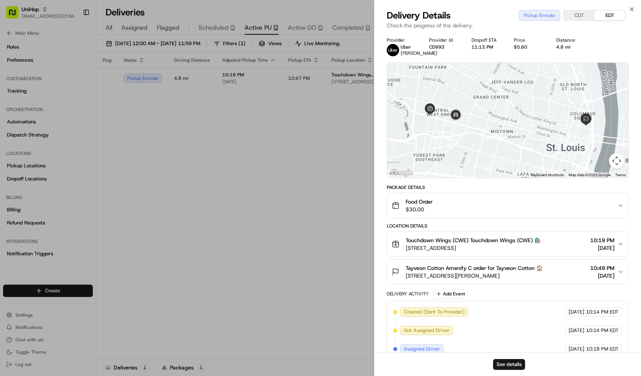 This screenshot has width=641, height=376. Describe the element at coordinates (434, 312) in the screenshot. I see `span: Created (Sent To Provider)` at that location.